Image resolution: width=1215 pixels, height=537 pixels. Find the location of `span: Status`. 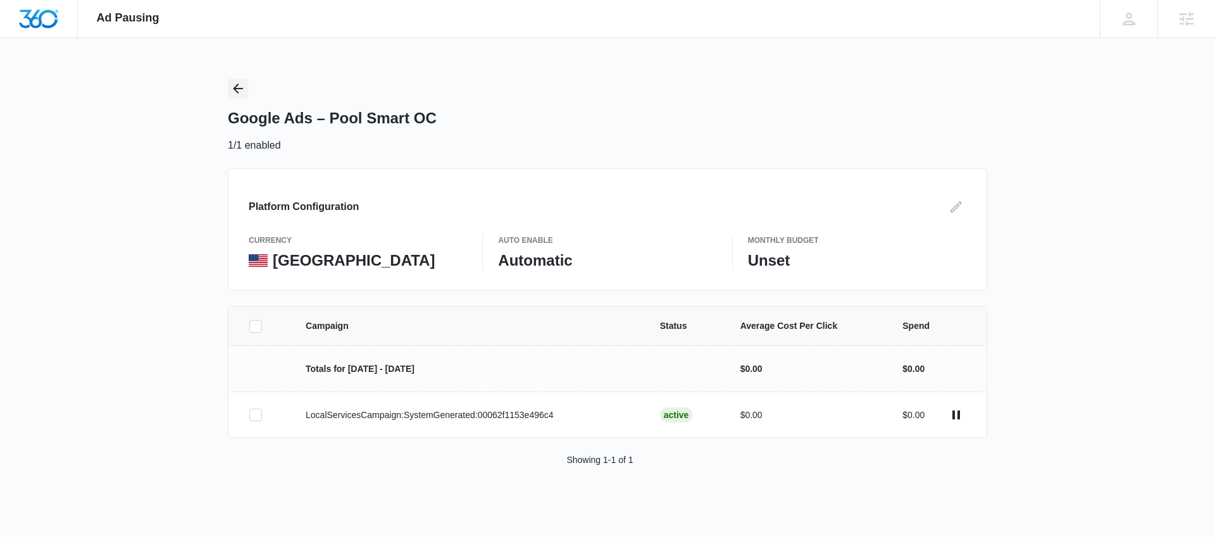

span: Status is located at coordinates (685, 326).